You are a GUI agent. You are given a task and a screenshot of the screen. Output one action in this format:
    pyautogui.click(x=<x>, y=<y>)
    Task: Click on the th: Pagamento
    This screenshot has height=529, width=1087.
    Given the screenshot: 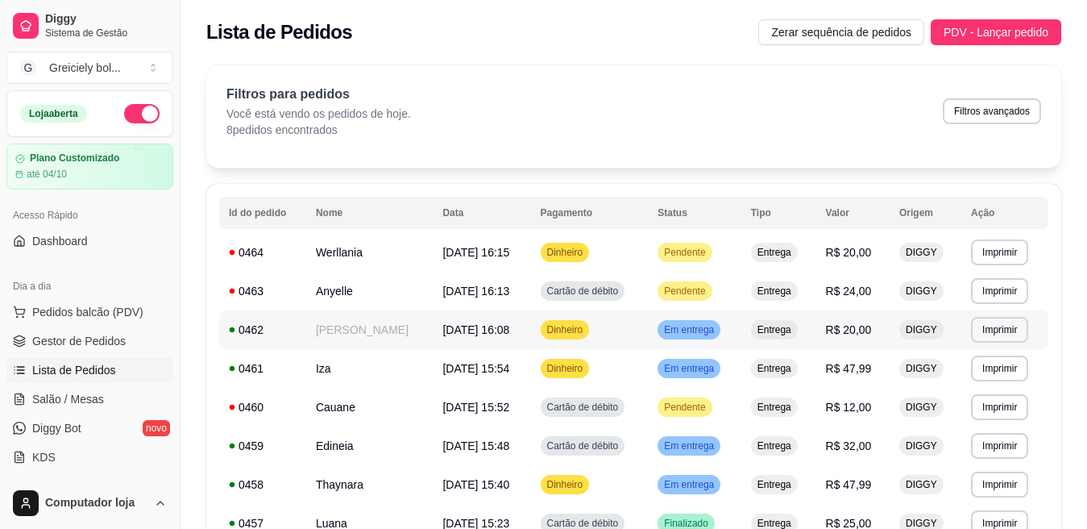 What is the action you would take?
    pyautogui.click(x=590, y=213)
    